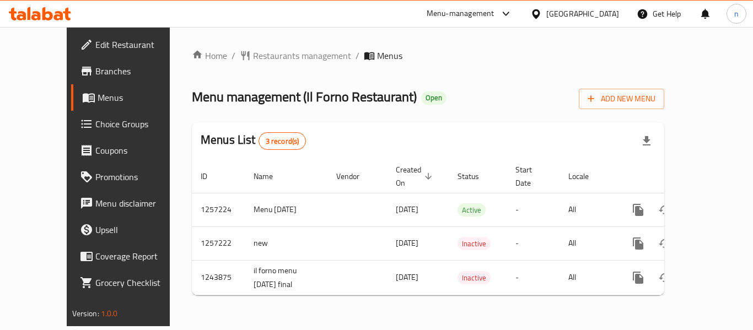 This screenshot has width=753, height=330. Describe the element at coordinates (622, 99) in the screenshot. I see `button: Add New Menu` at that location.